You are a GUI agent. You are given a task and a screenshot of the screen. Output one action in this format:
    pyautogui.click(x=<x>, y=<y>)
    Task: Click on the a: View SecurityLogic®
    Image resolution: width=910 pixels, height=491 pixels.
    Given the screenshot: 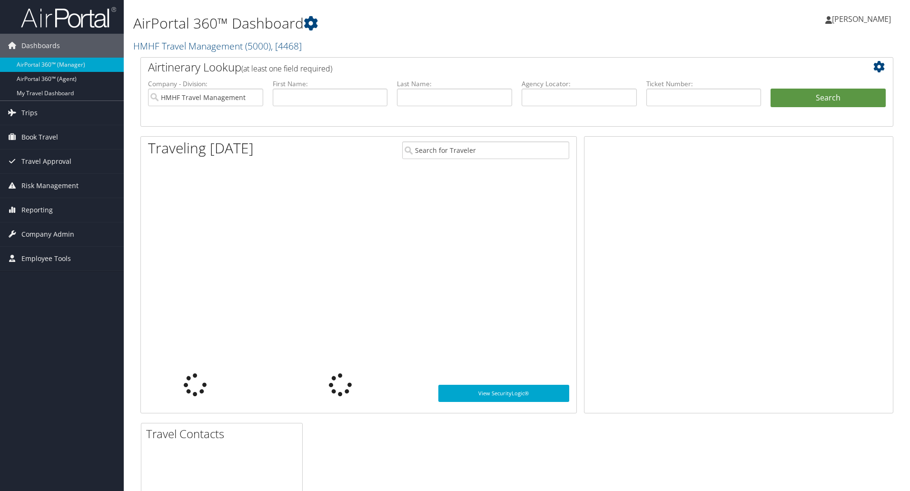 What is the action you would take?
    pyautogui.click(x=504, y=393)
    